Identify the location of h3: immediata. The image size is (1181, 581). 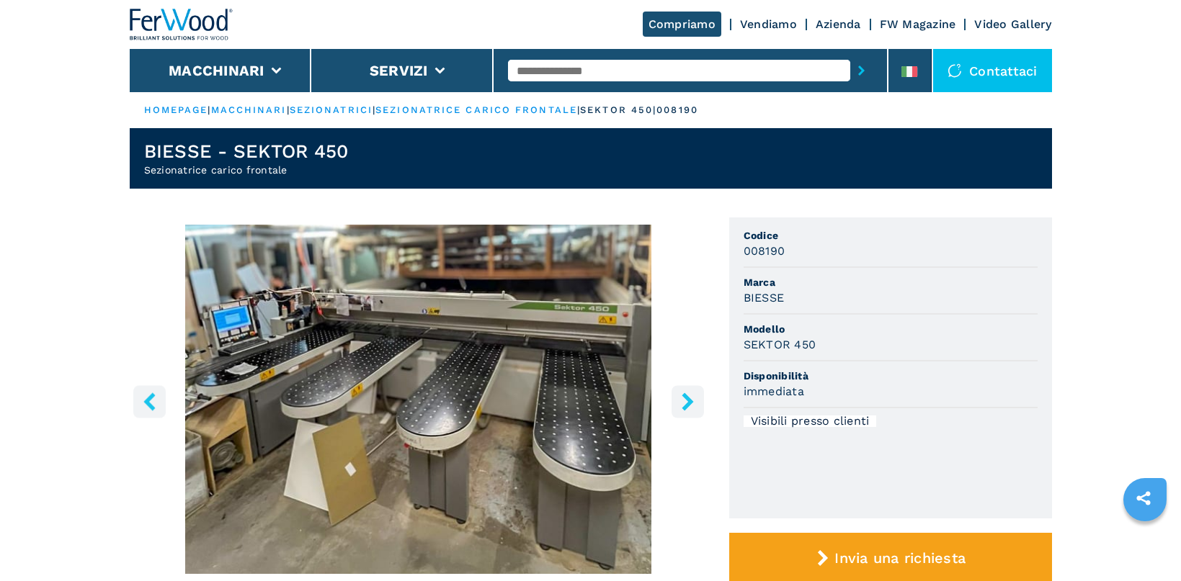
(774, 391).